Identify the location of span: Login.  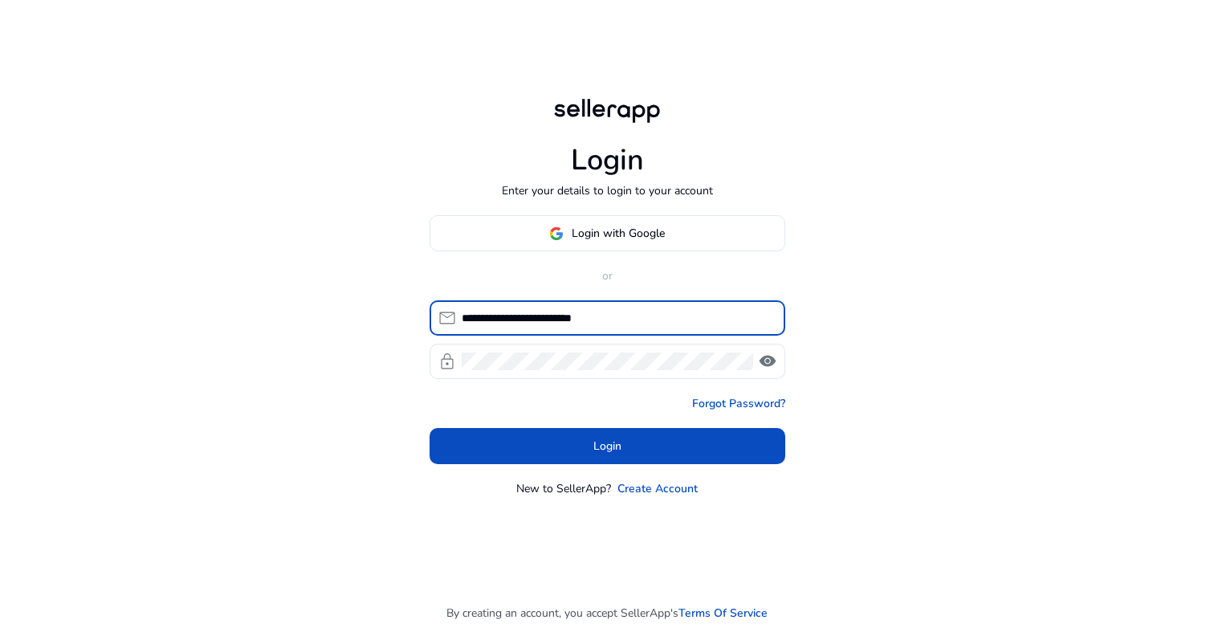
(607, 445).